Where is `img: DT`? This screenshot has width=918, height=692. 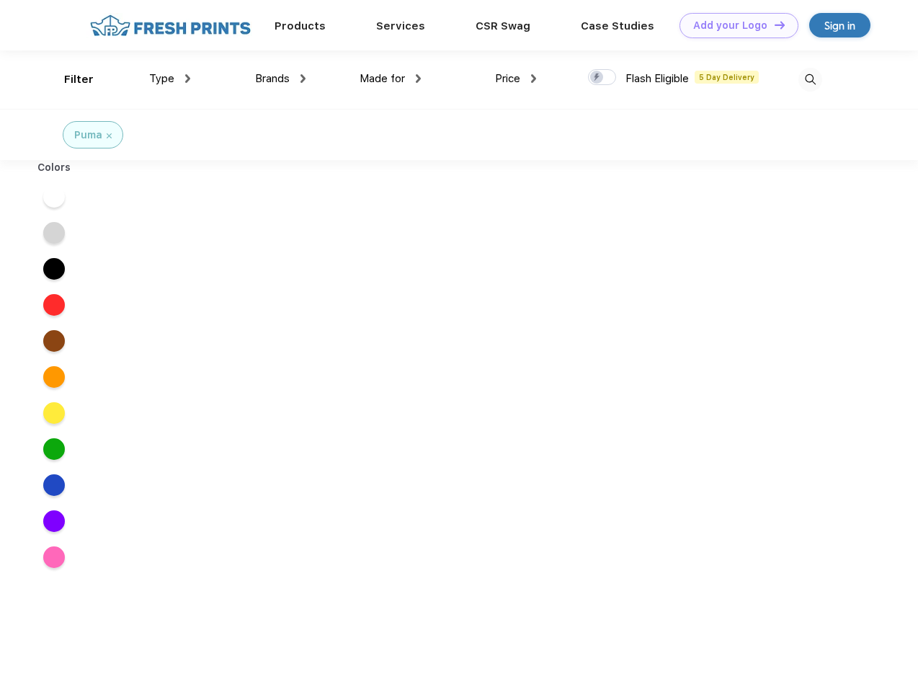 img: DT is located at coordinates (779, 24).